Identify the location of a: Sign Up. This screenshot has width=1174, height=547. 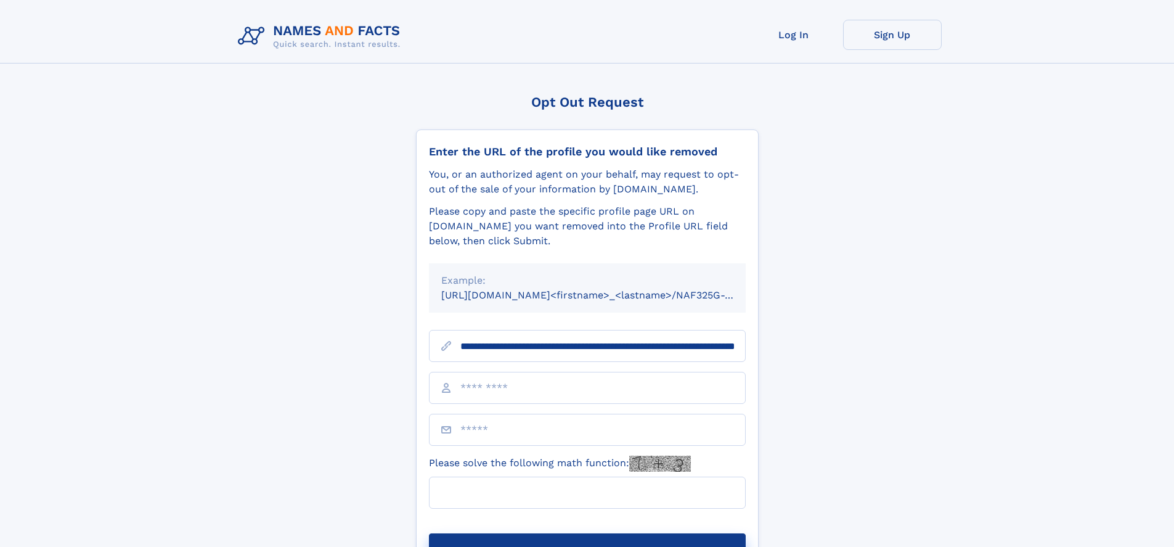
(892, 35).